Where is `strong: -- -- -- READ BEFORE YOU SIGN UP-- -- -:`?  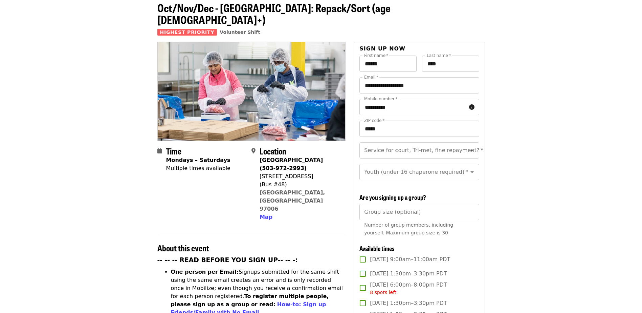 strong: -- -- -- READ BEFORE YOU SIGN UP-- -- -: is located at coordinates (228, 260).